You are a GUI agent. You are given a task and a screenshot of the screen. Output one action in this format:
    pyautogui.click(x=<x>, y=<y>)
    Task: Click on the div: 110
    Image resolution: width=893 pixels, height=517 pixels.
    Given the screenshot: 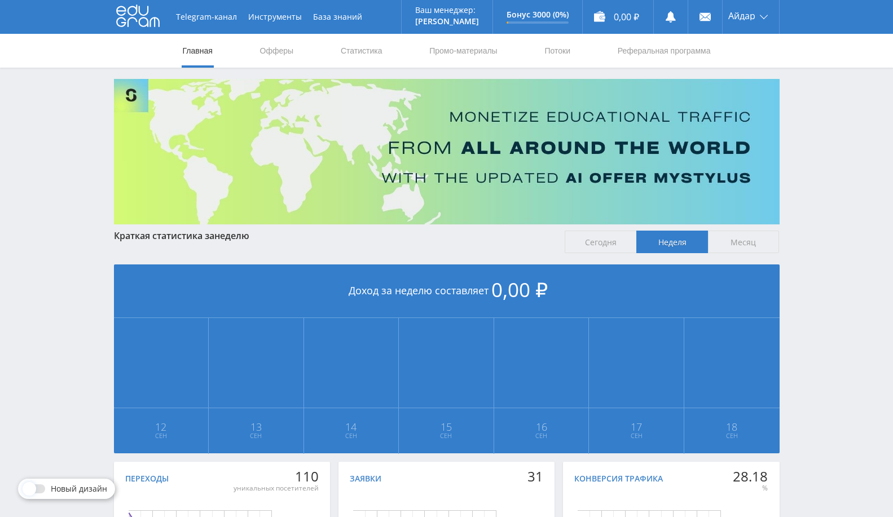 What is the action you would take?
    pyautogui.click(x=276, y=476)
    